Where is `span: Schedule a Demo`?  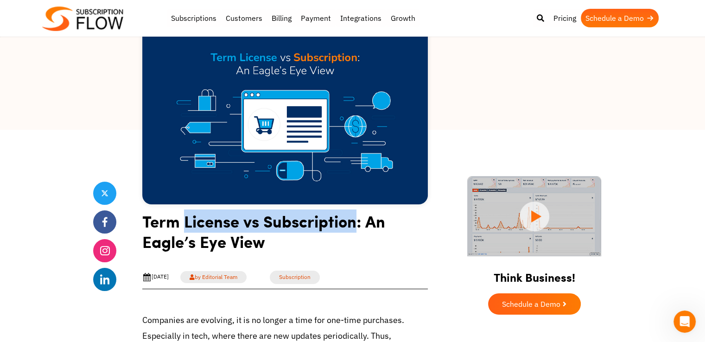
span: Schedule a Demo is located at coordinates (531, 304).